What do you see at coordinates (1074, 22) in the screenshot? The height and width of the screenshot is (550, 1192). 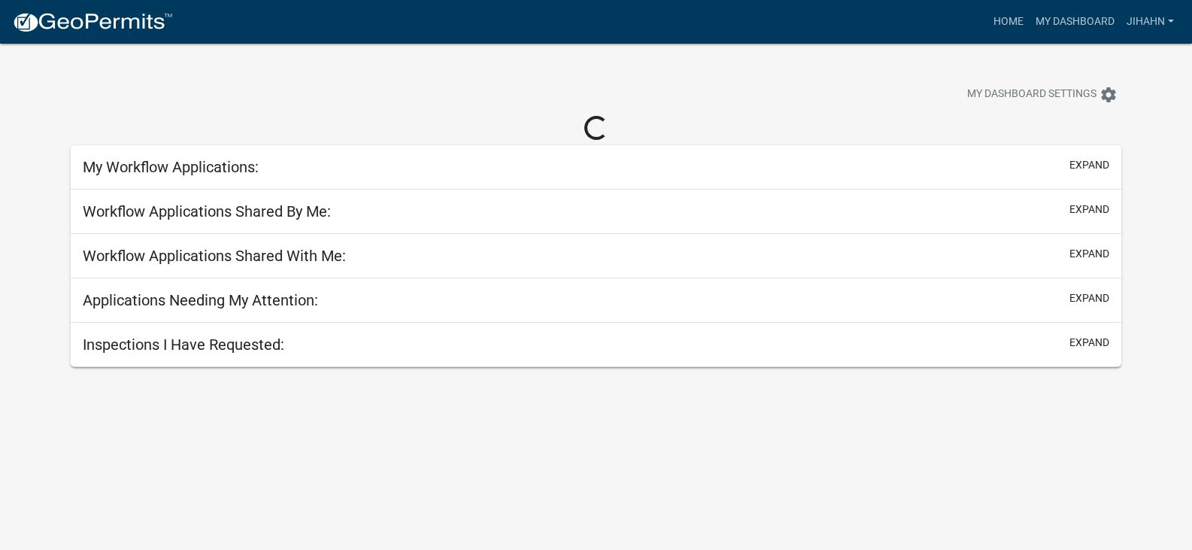 I see `a: My Dashboard` at bounding box center [1074, 22].